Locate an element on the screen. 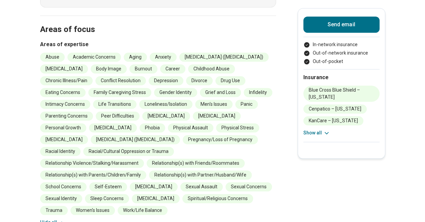  li: Work/Life Balance is located at coordinates (143, 211).